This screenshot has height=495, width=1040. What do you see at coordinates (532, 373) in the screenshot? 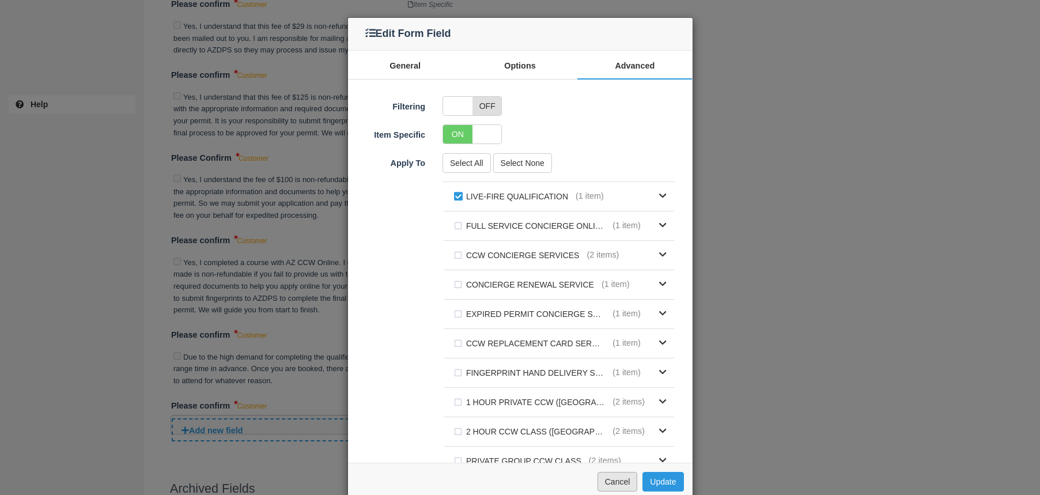
I see `label: FINGERPRINT HAND DELIVERY SERVICE` at bounding box center [532, 373].